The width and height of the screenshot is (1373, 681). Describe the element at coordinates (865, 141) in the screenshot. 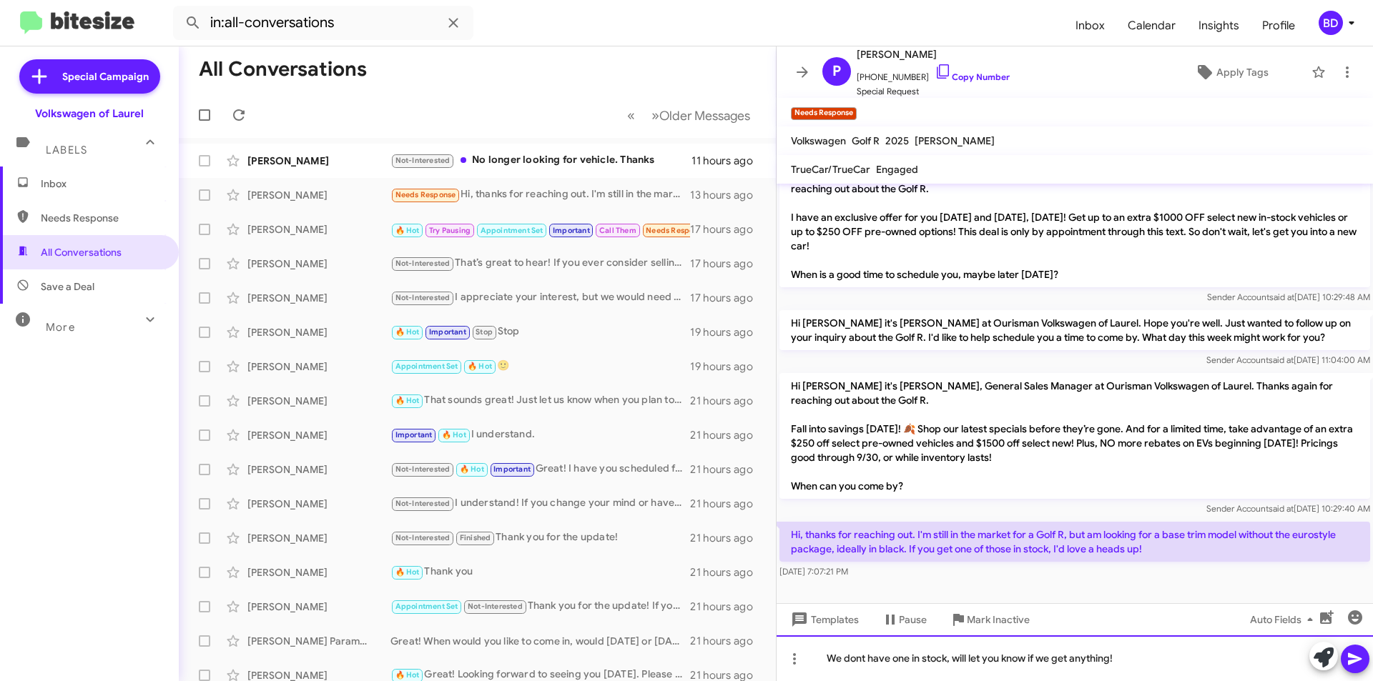

I see `span: Golf R` at that location.